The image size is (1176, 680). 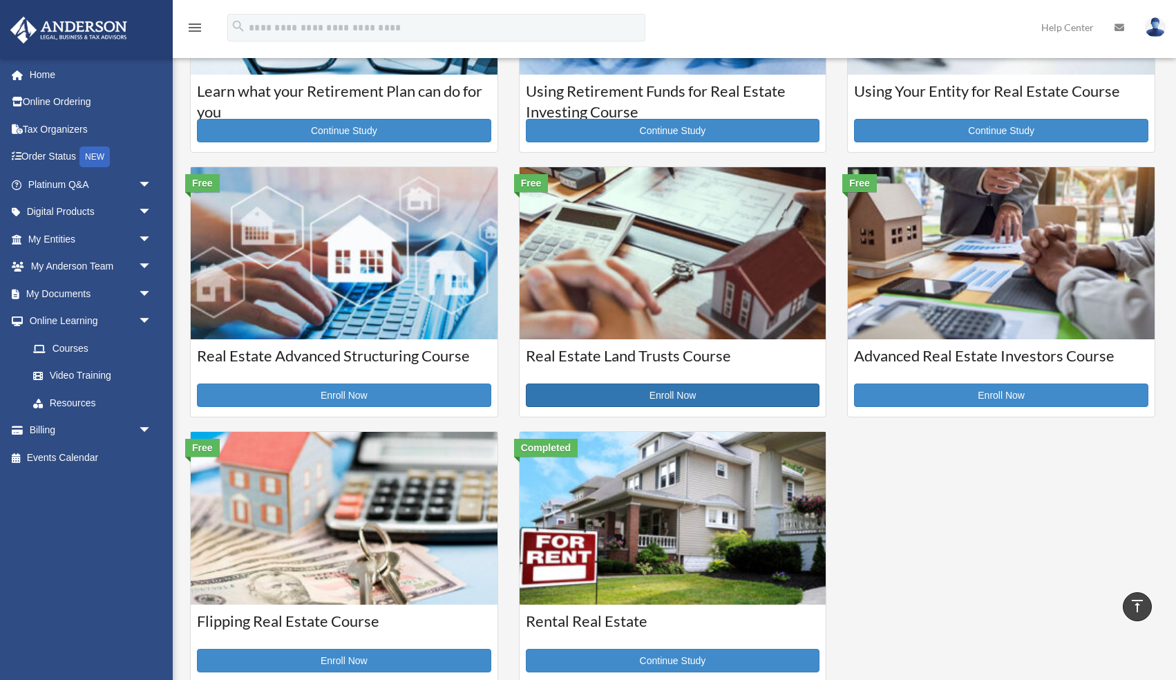 What do you see at coordinates (344, 628) in the screenshot?
I see `h3: Flipping Real Estate Course` at bounding box center [344, 628].